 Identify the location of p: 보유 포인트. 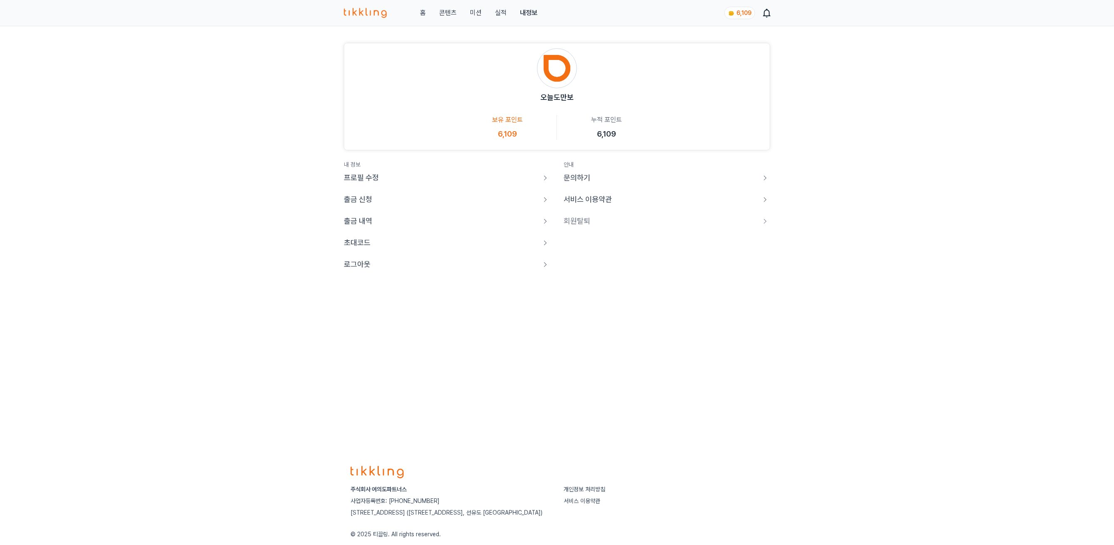
(508, 120).